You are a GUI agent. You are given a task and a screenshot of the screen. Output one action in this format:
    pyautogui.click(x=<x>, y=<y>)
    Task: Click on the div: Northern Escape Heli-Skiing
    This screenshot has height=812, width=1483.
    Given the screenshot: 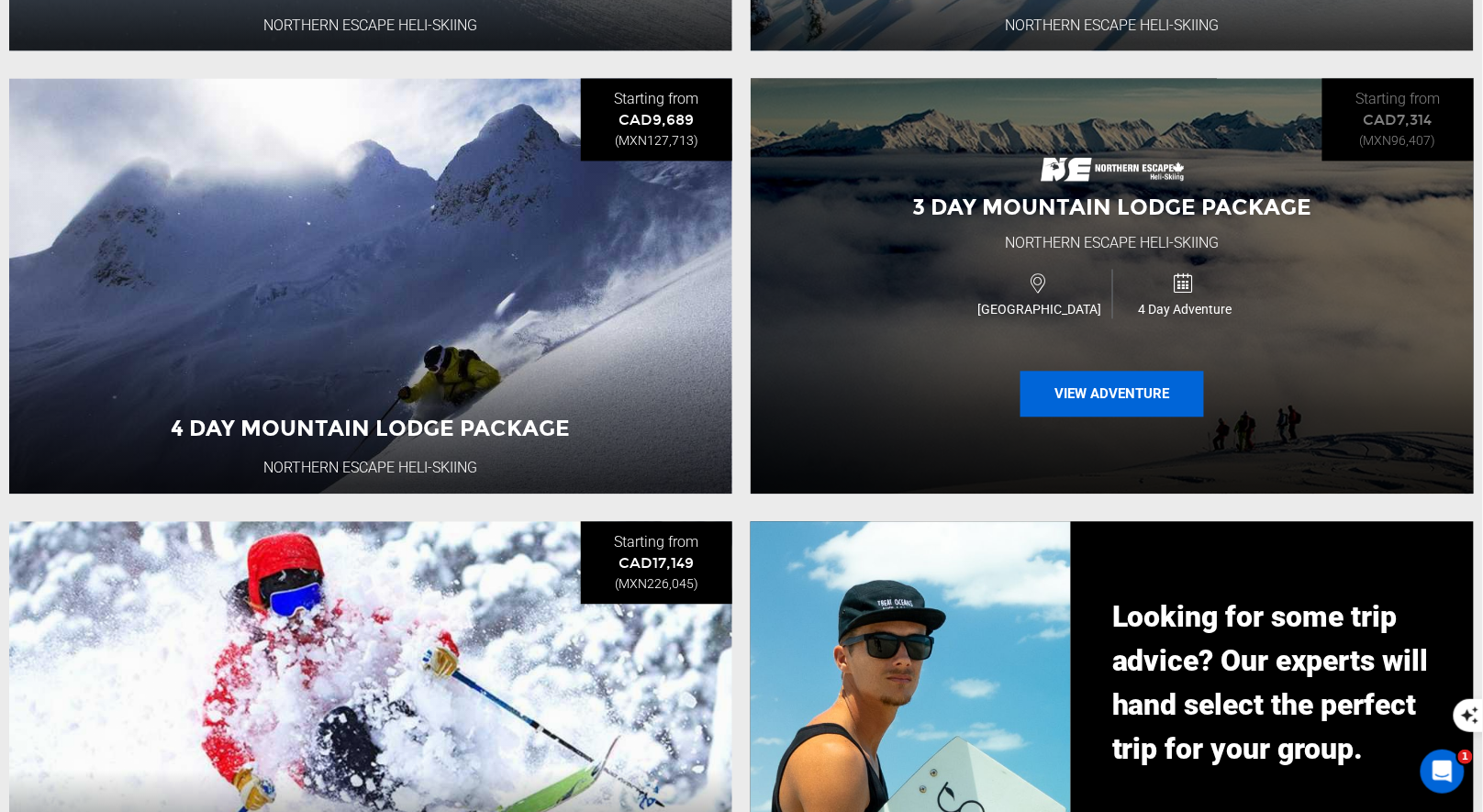 What is the action you would take?
    pyautogui.click(x=1112, y=244)
    